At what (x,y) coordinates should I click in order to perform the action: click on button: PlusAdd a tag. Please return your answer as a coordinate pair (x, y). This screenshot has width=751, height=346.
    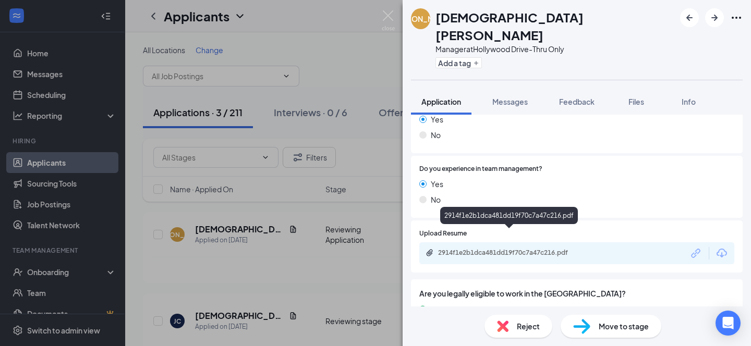
    Looking at the image, I should click on (458, 63).